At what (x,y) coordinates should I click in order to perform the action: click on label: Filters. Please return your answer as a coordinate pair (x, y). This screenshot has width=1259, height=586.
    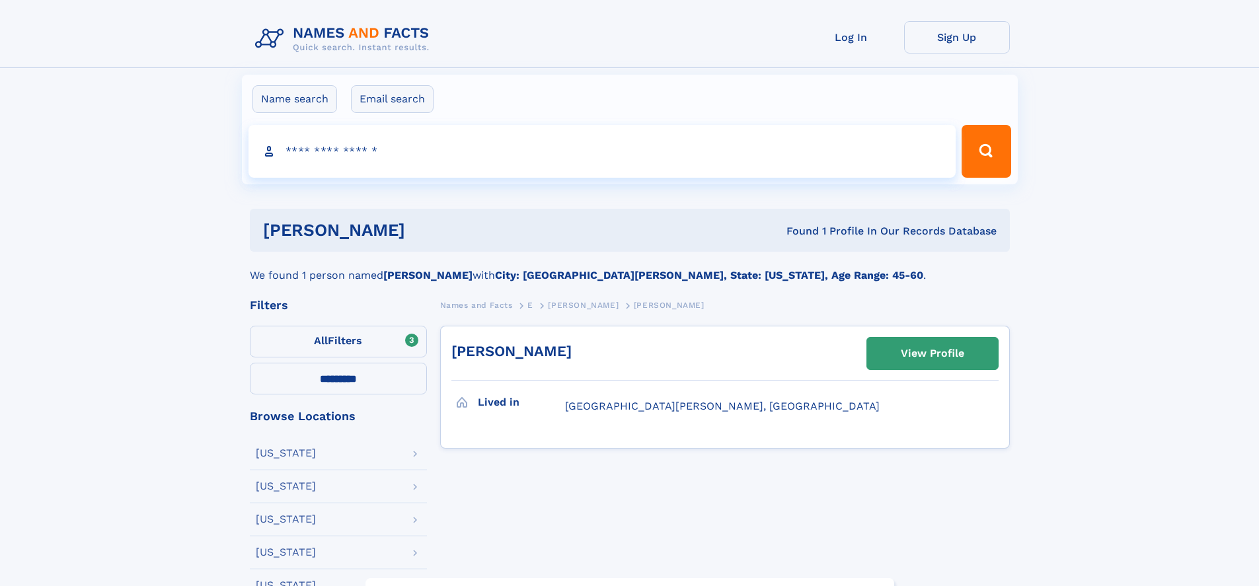
    Looking at the image, I should click on (338, 342).